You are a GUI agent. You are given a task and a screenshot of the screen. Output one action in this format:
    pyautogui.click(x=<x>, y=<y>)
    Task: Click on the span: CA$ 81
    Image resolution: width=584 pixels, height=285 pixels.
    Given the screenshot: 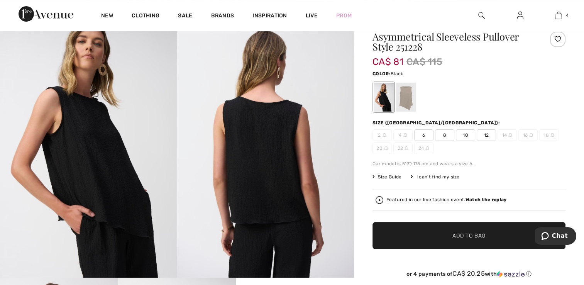 What is the action you would take?
    pyautogui.click(x=388, y=58)
    